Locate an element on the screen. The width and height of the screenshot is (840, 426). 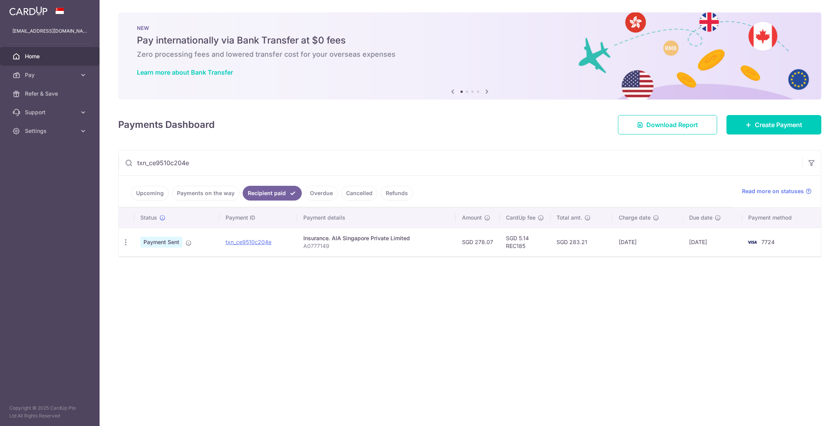
td: SGD 283.21 is located at coordinates (581, 242).